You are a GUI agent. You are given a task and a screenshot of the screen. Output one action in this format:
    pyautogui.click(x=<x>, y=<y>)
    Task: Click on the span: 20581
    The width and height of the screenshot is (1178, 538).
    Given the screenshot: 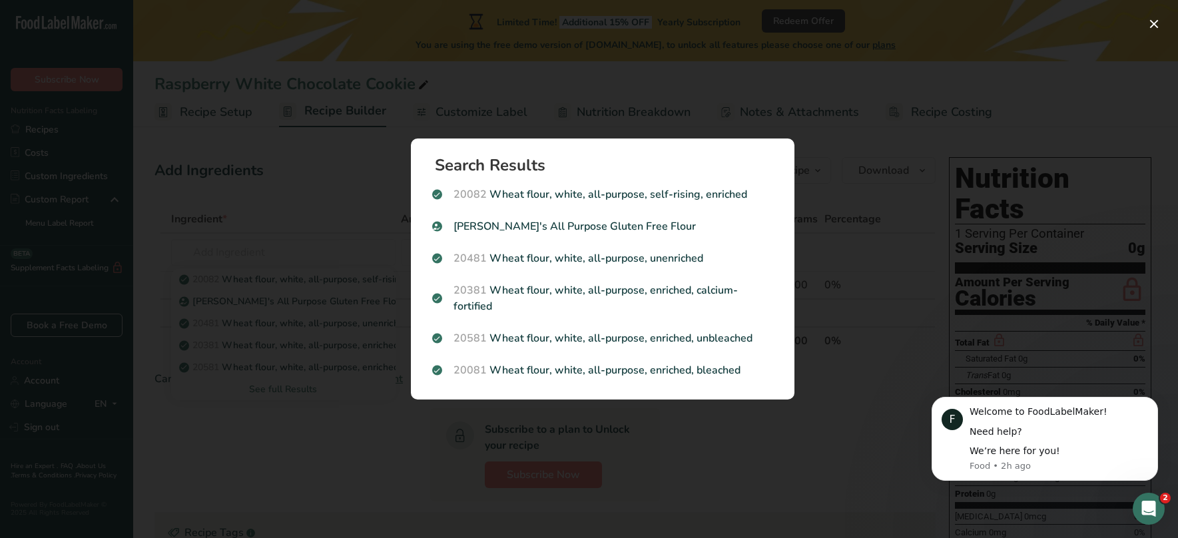 What is the action you would take?
    pyautogui.click(x=470, y=338)
    